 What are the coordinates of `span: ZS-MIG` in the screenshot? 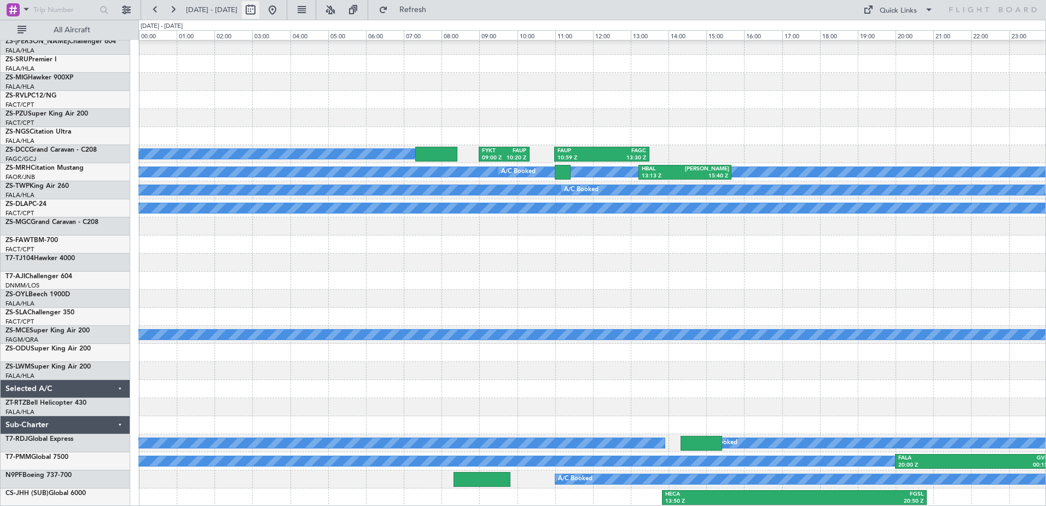 It's located at (16, 78).